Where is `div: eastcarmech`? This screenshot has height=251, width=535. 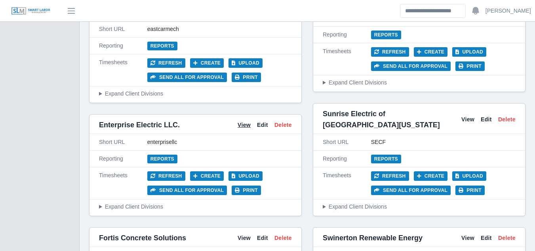
div: eastcarmech is located at coordinates (219, 29).